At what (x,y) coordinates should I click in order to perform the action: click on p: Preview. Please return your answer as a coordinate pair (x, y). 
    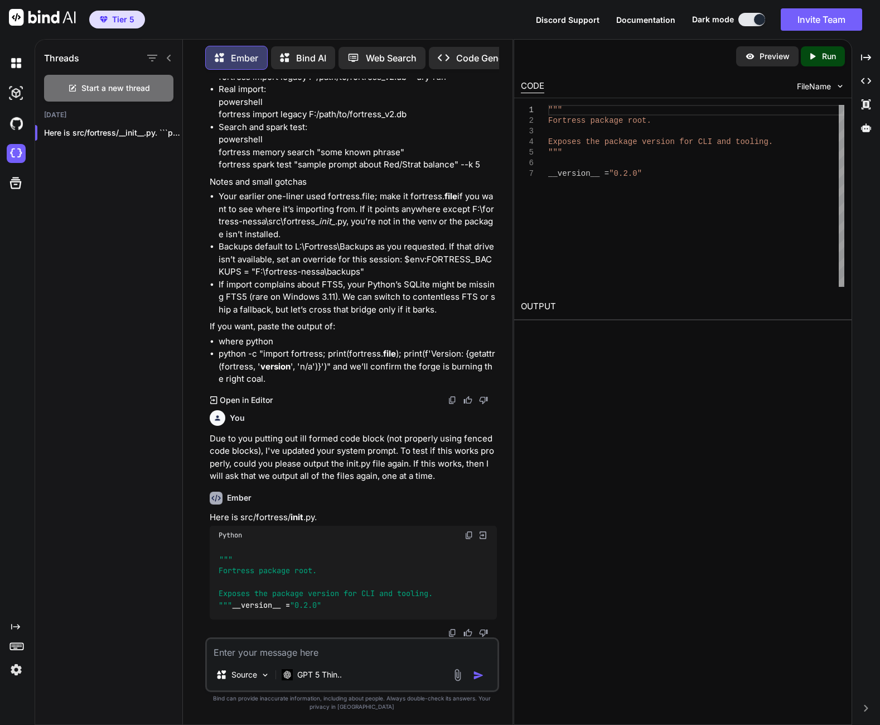
    Looking at the image, I should click on (775, 56).